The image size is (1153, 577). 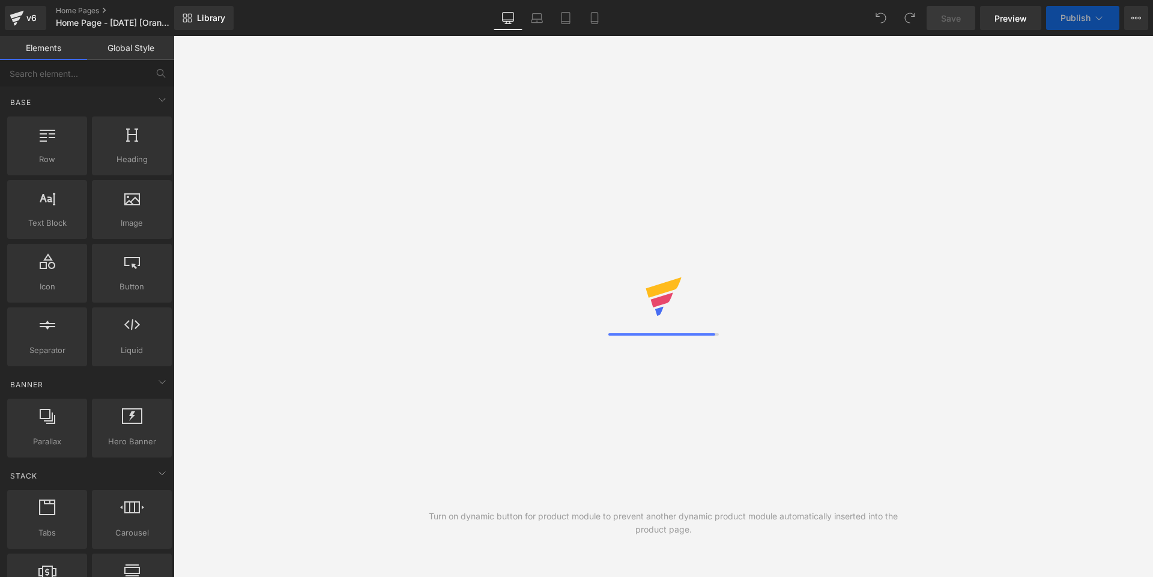 What do you see at coordinates (131, 286) in the screenshot?
I see `span: Button` at bounding box center [131, 286].